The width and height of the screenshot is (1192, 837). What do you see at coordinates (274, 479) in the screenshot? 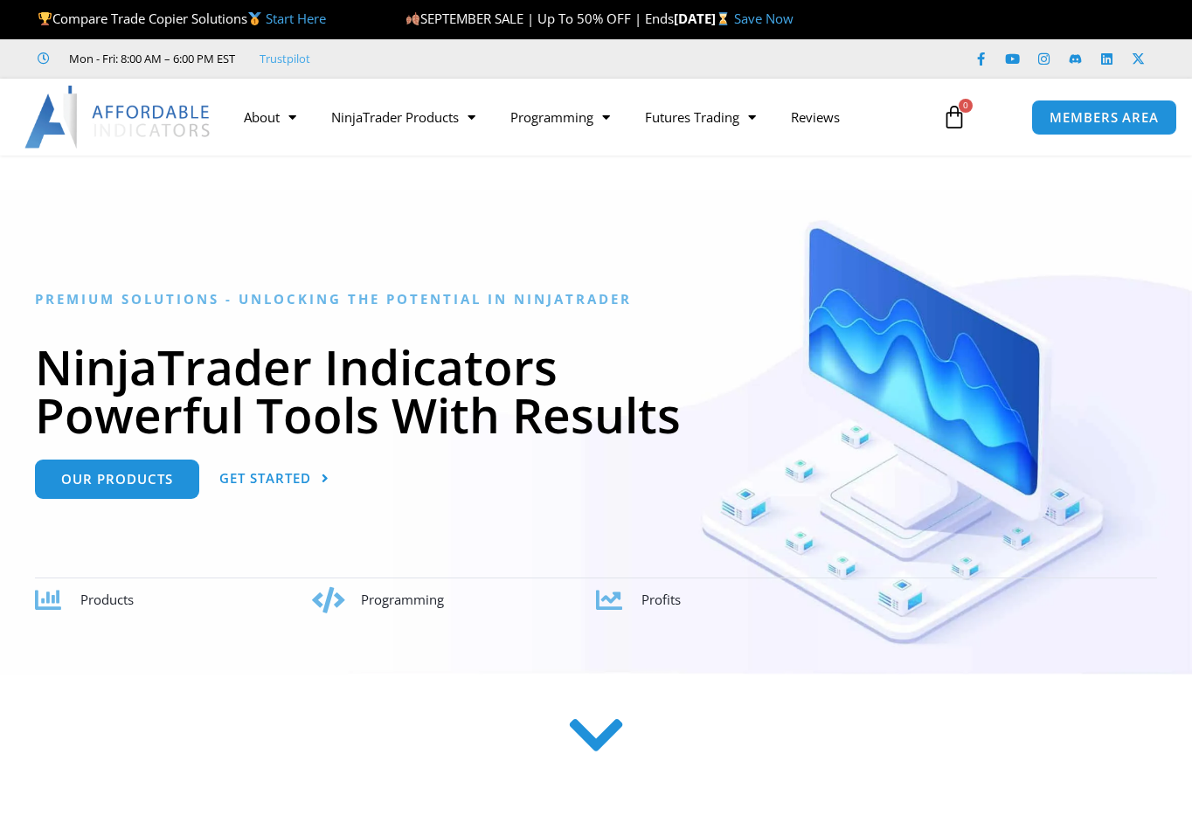
I see `a: Get Started` at bounding box center [274, 479].